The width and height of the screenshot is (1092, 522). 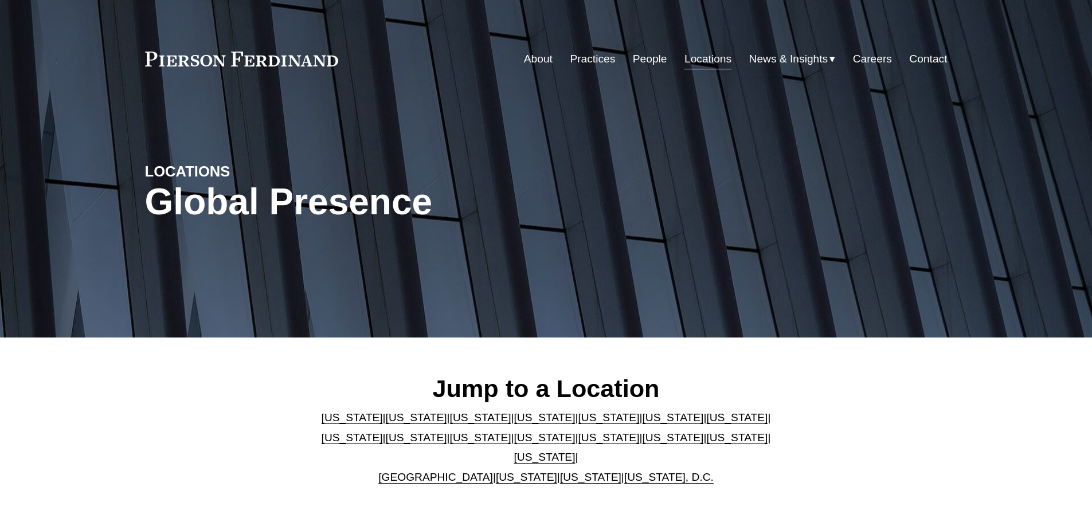 What do you see at coordinates (928, 59) in the screenshot?
I see `a: Contact` at bounding box center [928, 59].